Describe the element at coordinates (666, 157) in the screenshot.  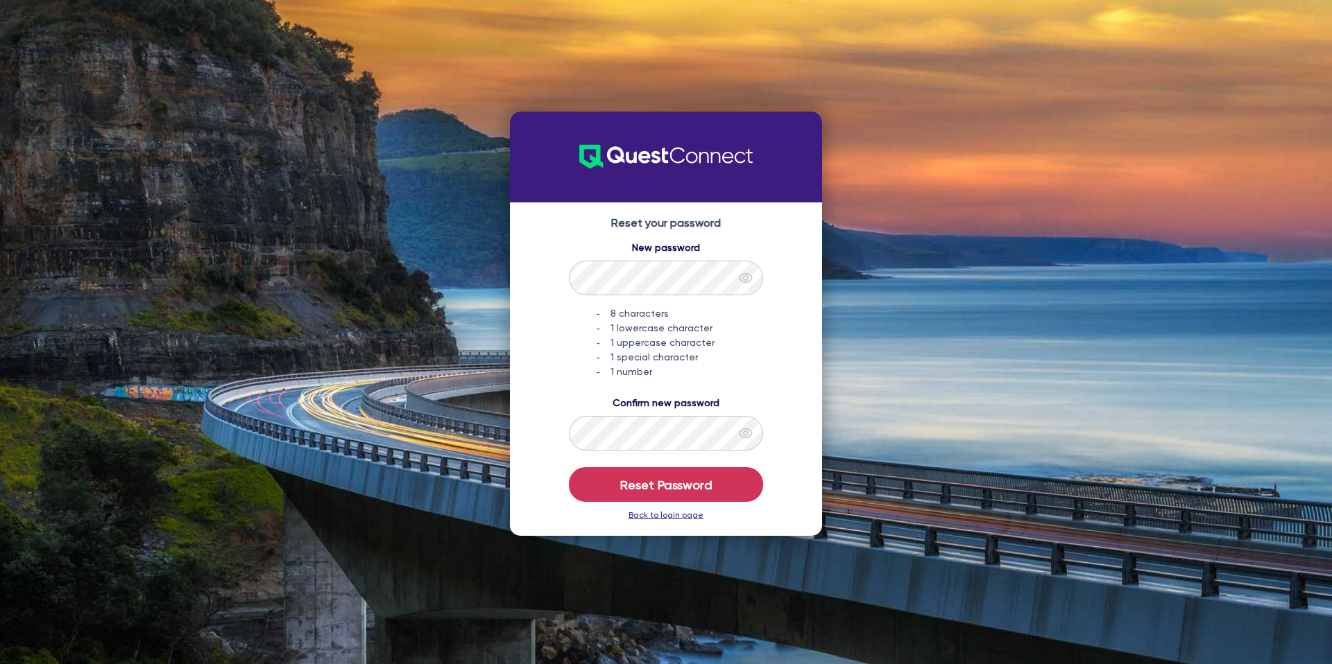
I see `img: QuestConnect-Logo-new.701b7011.svg` at that location.